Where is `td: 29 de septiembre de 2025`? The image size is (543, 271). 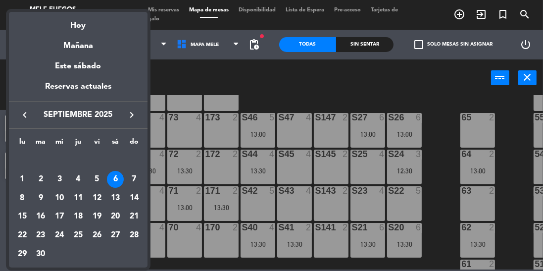
td: 29 de septiembre de 2025 is located at coordinates (22, 254).